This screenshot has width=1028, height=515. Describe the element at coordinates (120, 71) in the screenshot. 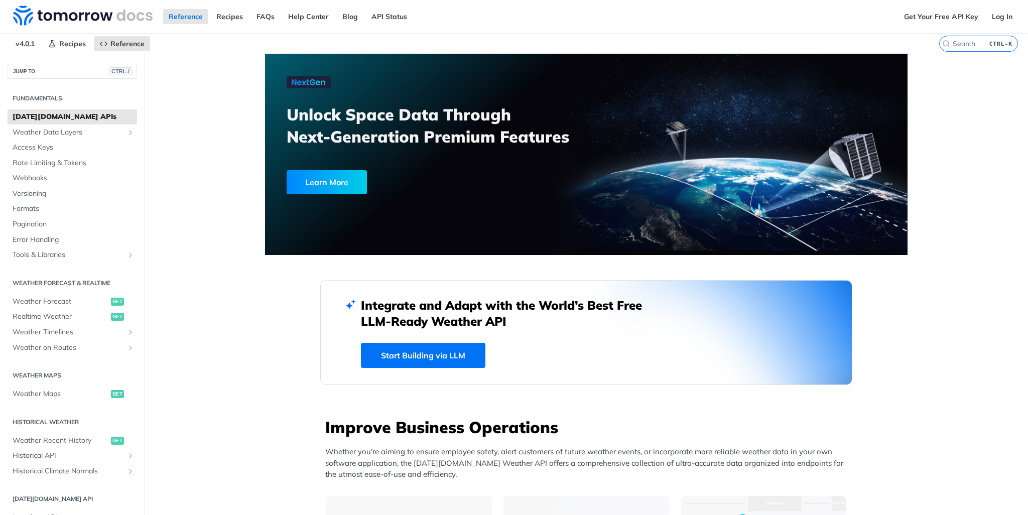

I see `span: CTRL-/` at that location.